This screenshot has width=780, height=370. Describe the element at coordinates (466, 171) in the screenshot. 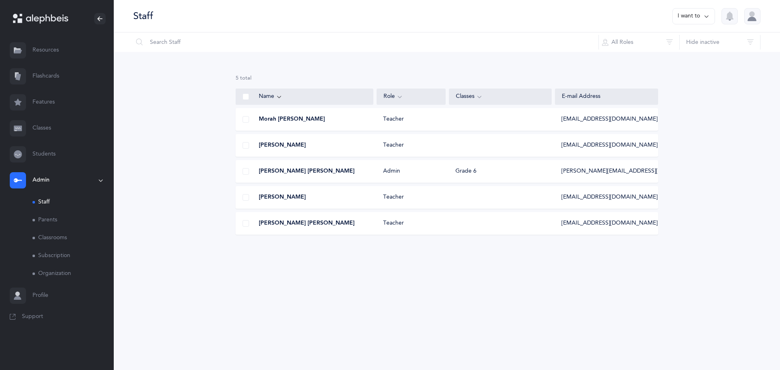

I see `div: Grade 6` at that location.